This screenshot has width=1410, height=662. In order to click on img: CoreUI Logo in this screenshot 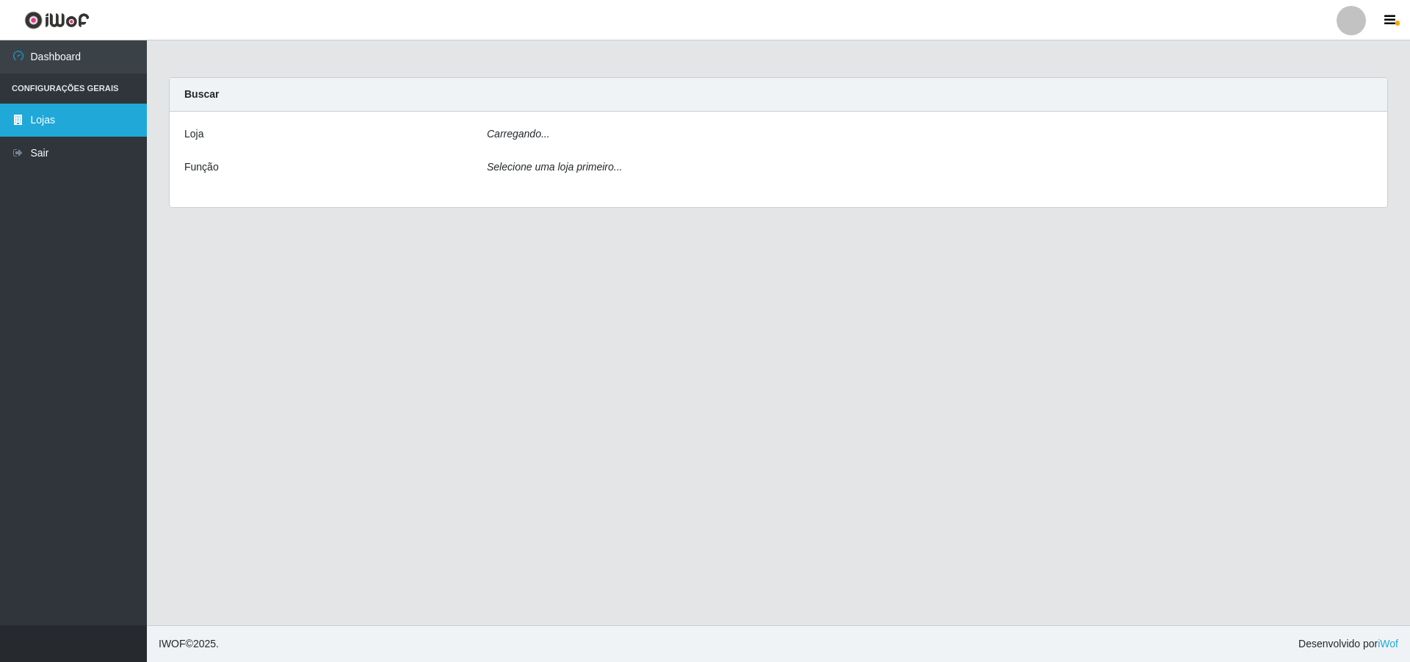, I will do `click(57, 20)`.